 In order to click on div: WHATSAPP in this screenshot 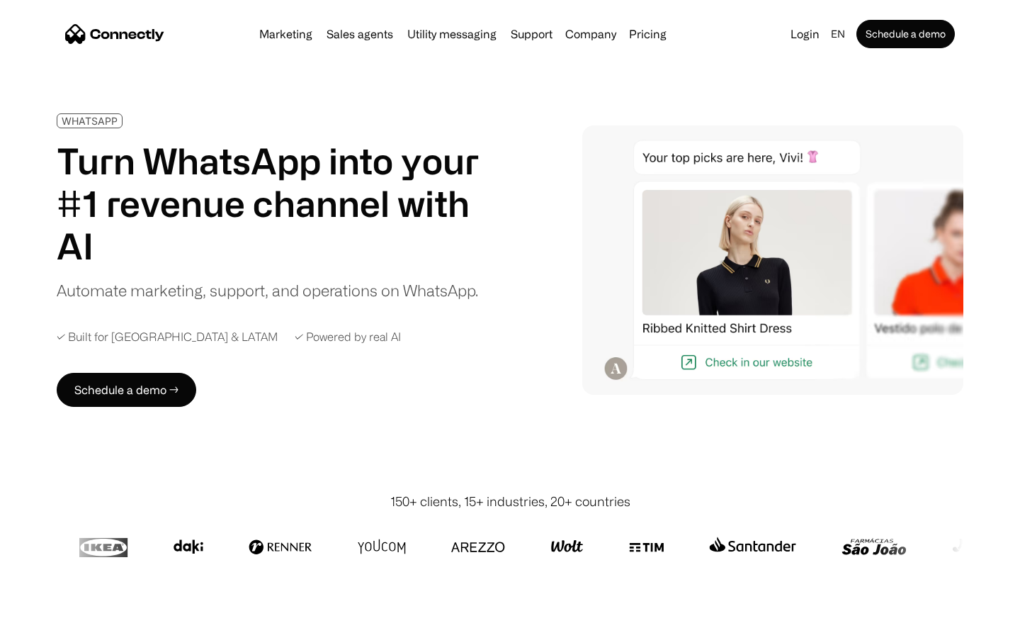, I will do `click(89, 120)`.